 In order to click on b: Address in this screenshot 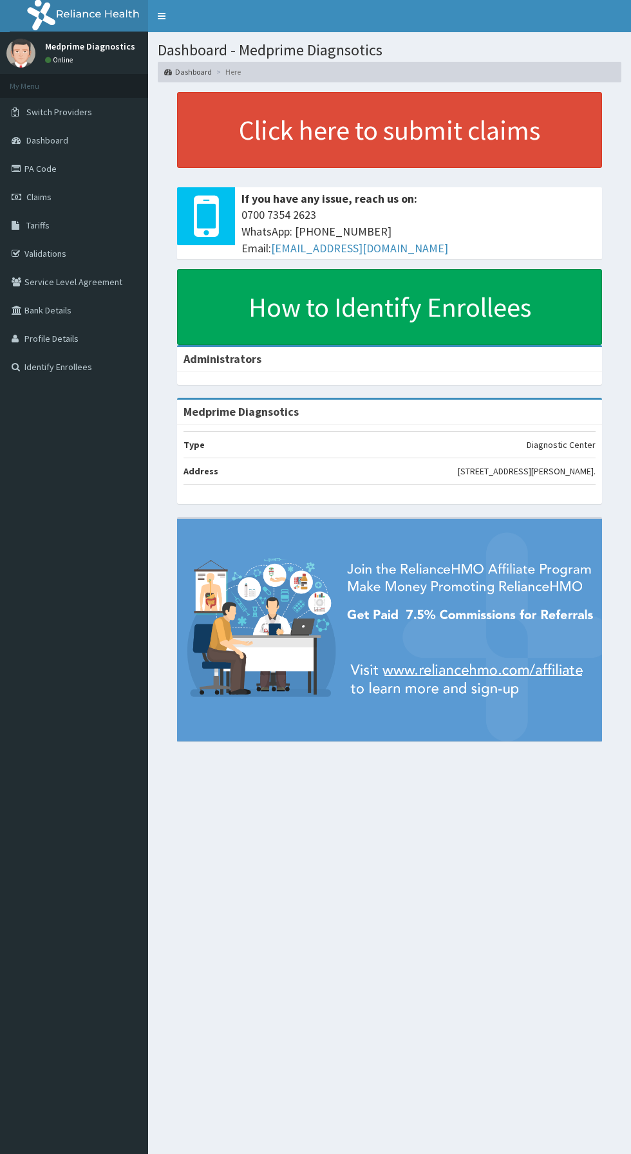, I will do `click(201, 471)`.